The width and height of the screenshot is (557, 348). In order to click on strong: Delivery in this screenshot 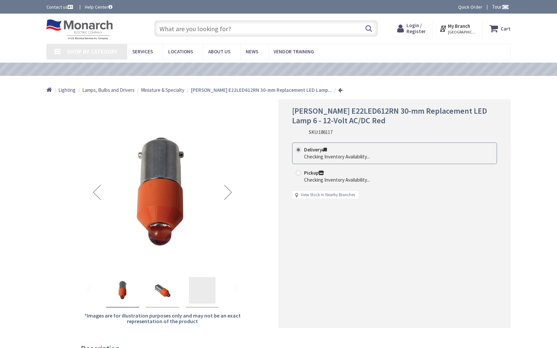, I will do `click(316, 150)`.